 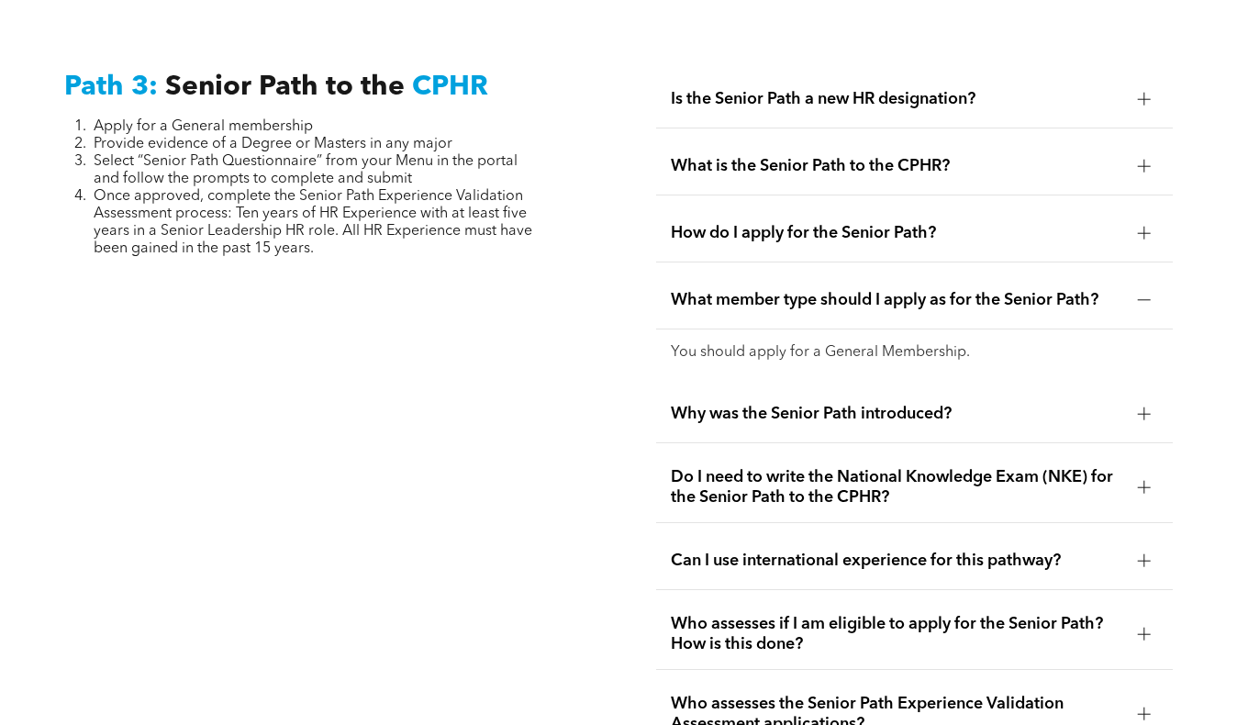 I want to click on span: Who assesses if I am eligible to apply for the Senior Path? How is this done?, so click(x=896, y=634).